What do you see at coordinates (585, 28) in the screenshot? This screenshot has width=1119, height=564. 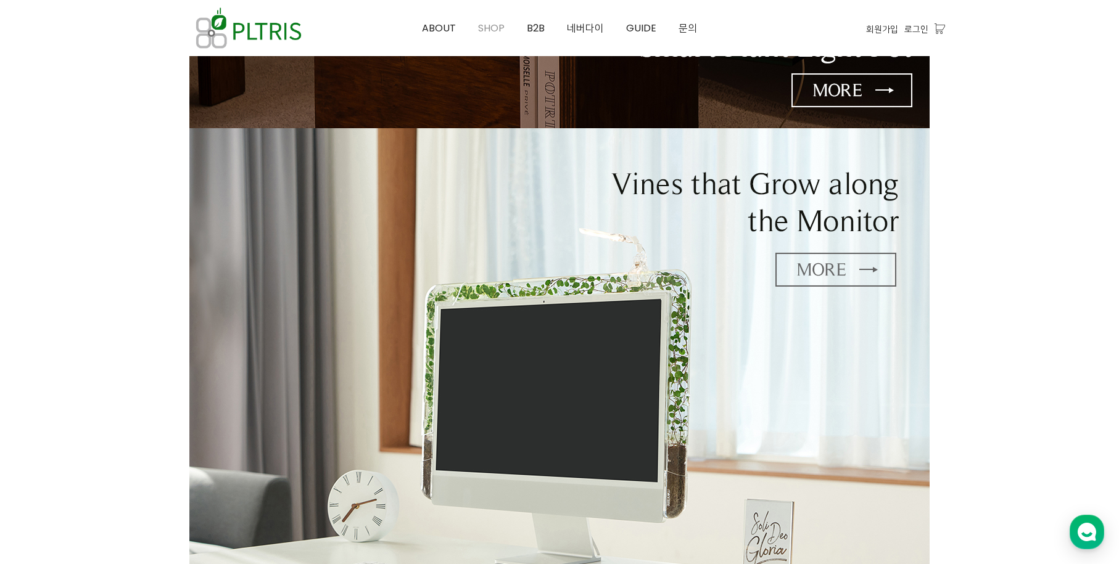 I see `span: 네버다이` at bounding box center [585, 28].